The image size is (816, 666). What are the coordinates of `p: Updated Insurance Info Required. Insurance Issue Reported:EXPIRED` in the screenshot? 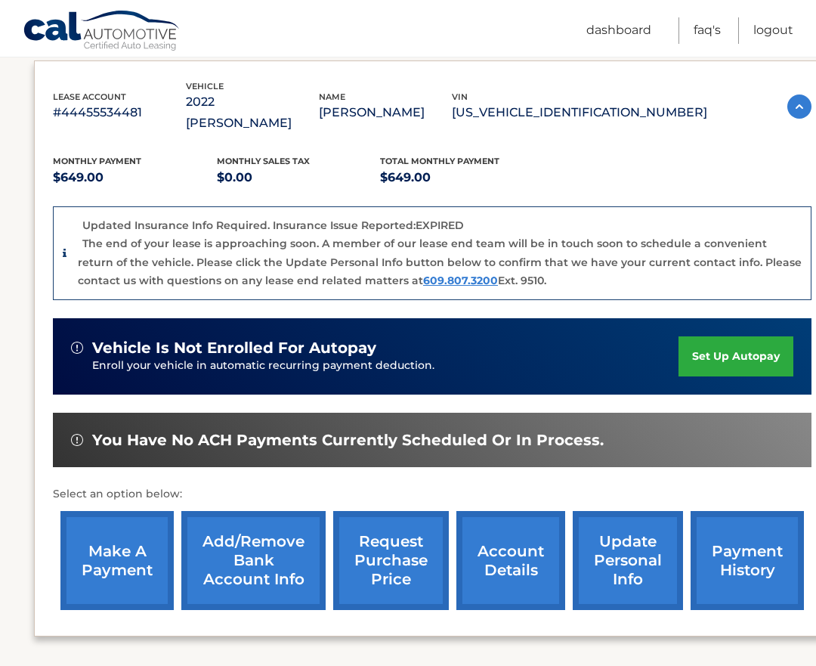 It's located at (273, 225).